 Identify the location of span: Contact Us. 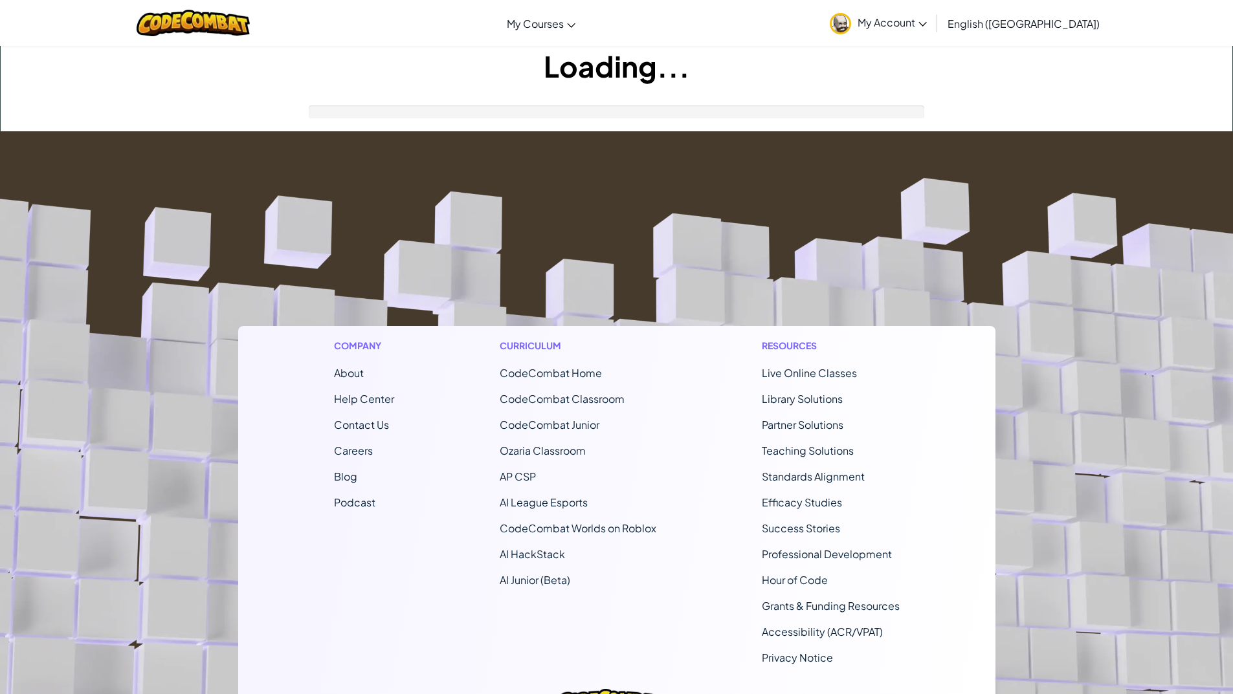
(361, 424).